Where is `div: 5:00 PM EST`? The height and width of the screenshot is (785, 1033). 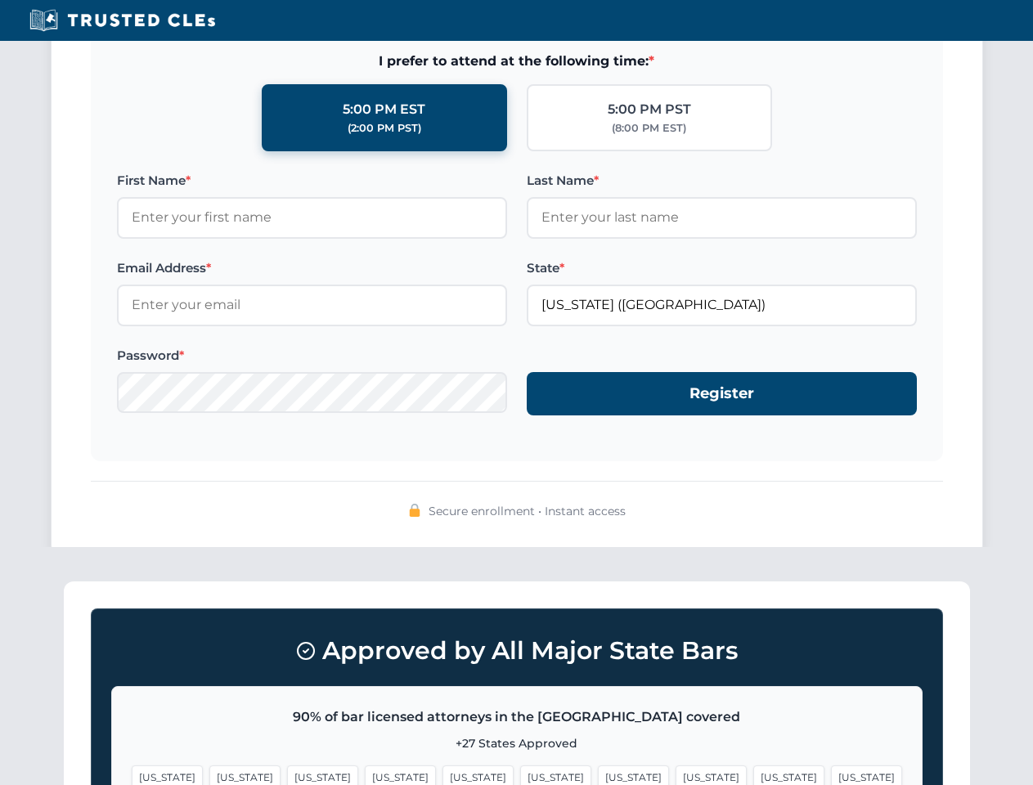 div: 5:00 PM EST is located at coordinates (383, 110).